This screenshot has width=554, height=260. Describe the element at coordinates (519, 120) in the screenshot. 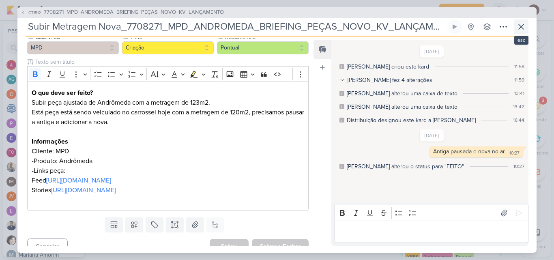

I see `div: 16:44` at that location.